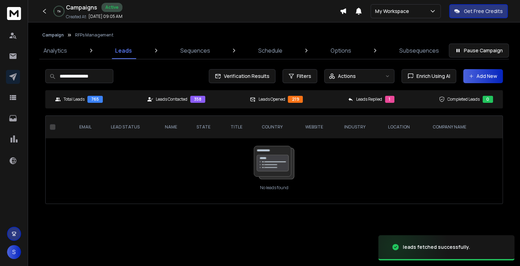  Describe the element at coordinates (432, 76) in the screenshot. I see `span: Enrich Using AI` at that location.